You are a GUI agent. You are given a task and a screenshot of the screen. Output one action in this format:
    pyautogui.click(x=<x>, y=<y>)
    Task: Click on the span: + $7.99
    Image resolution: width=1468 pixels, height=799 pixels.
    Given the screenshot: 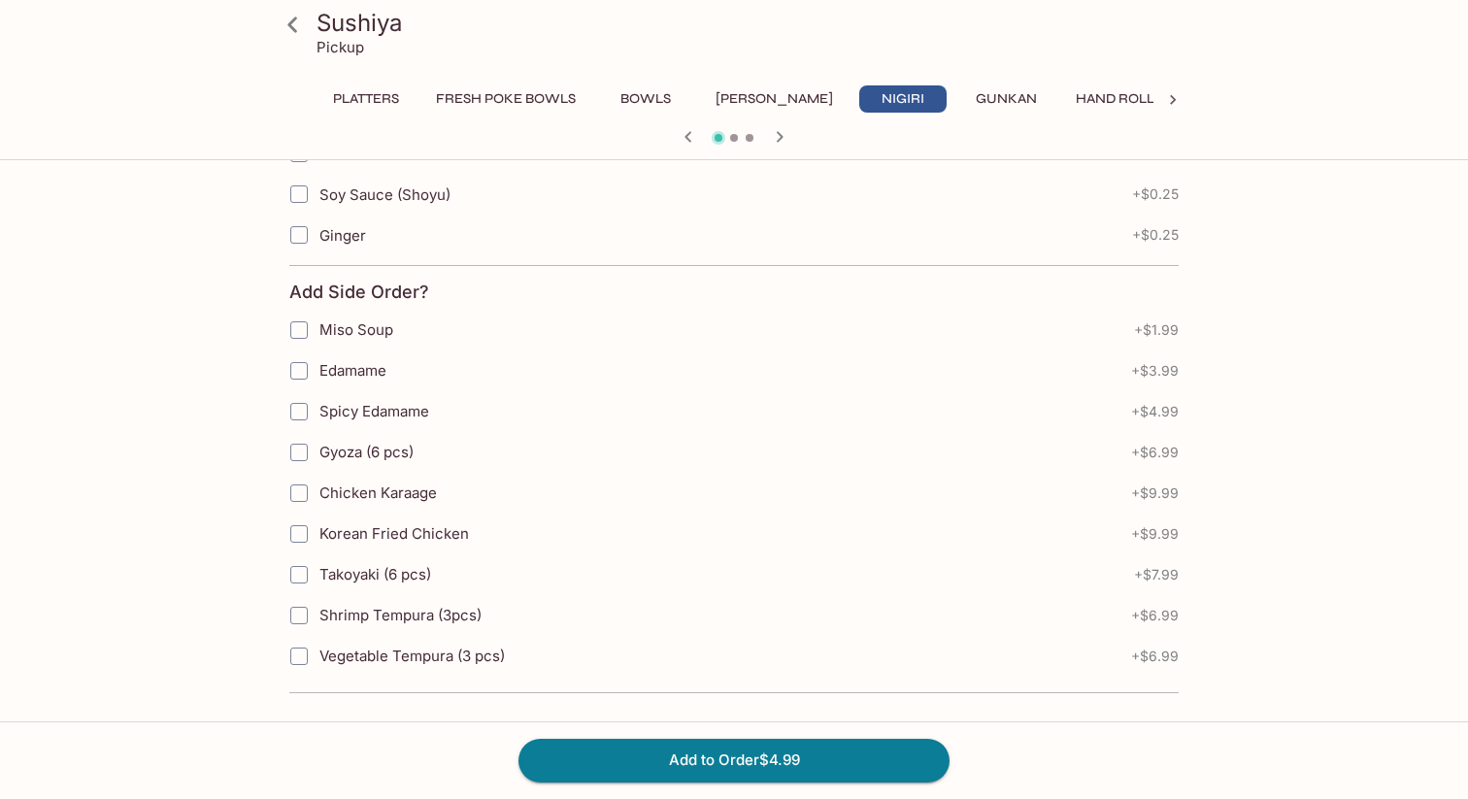 What is the action you would take?
    pyautogui.click(x=1156, y=575)
    